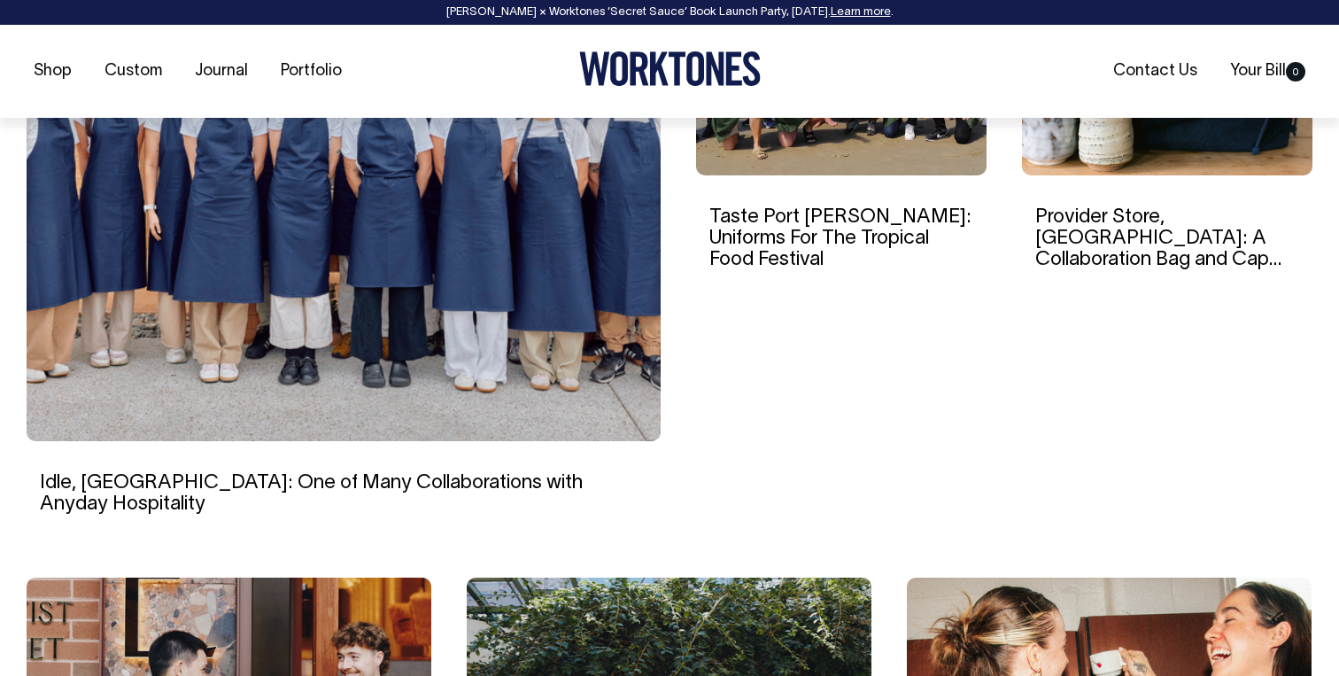  I want to click on a: Journal, so click(221, 71).